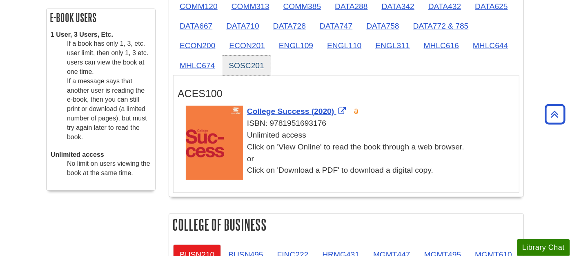 Image resolution: width=570 pixels, height=256 pixels. What do you see at coordinates (243, 26) in the screenshot?
I see `a: DATA710` at bounding box center [243, 26].